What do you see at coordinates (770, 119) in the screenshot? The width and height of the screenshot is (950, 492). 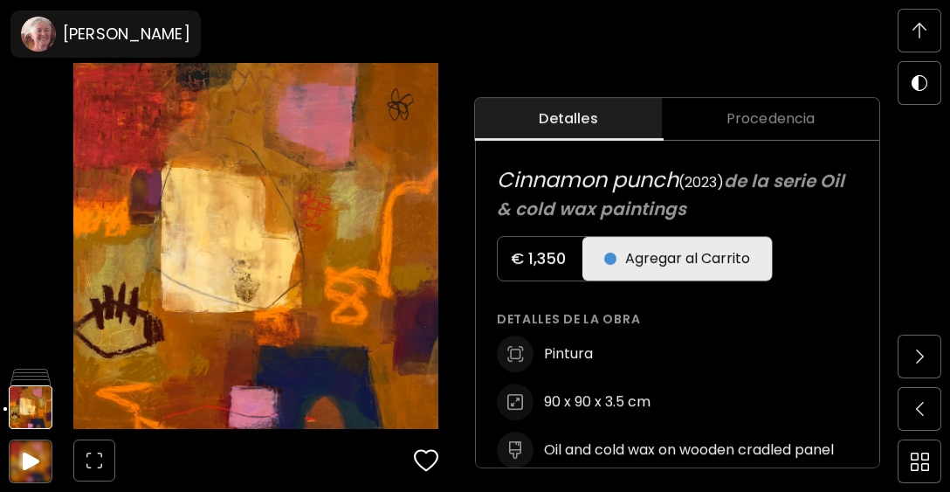 I see `span: Procedencia` at bounding box center [770, 119].